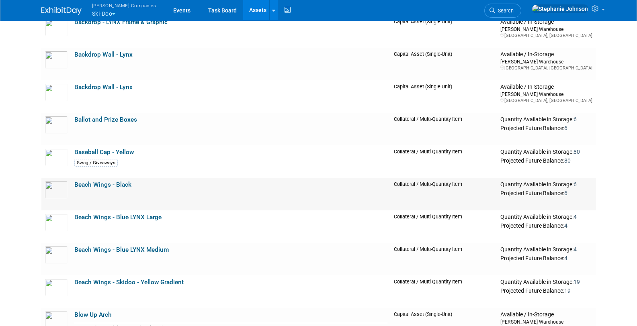  Describe the element at coordinates (61, 11) in the screenshot. I see `img: ExhibitDay` at that location.